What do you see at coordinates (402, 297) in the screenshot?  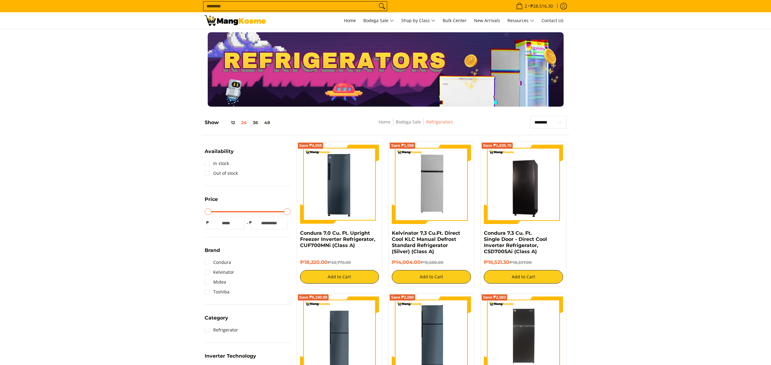 I see `span: Save ₱2,080` at bounding box center [402, 297].